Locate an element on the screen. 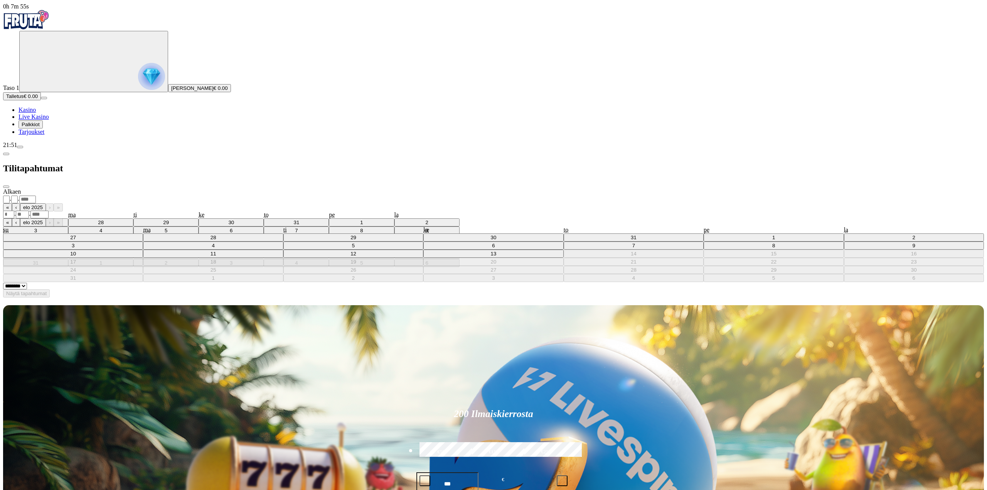 The height and width of the screenshot is (490, 987). button: 27. heinäkuuta 2025 is located at coordinates (73, 237).